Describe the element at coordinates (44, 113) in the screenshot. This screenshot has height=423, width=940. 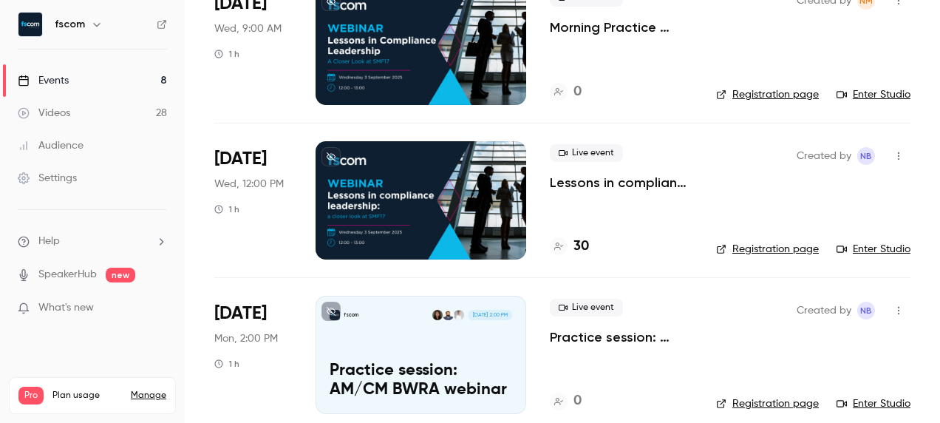
I see `div: Videos` at that location.